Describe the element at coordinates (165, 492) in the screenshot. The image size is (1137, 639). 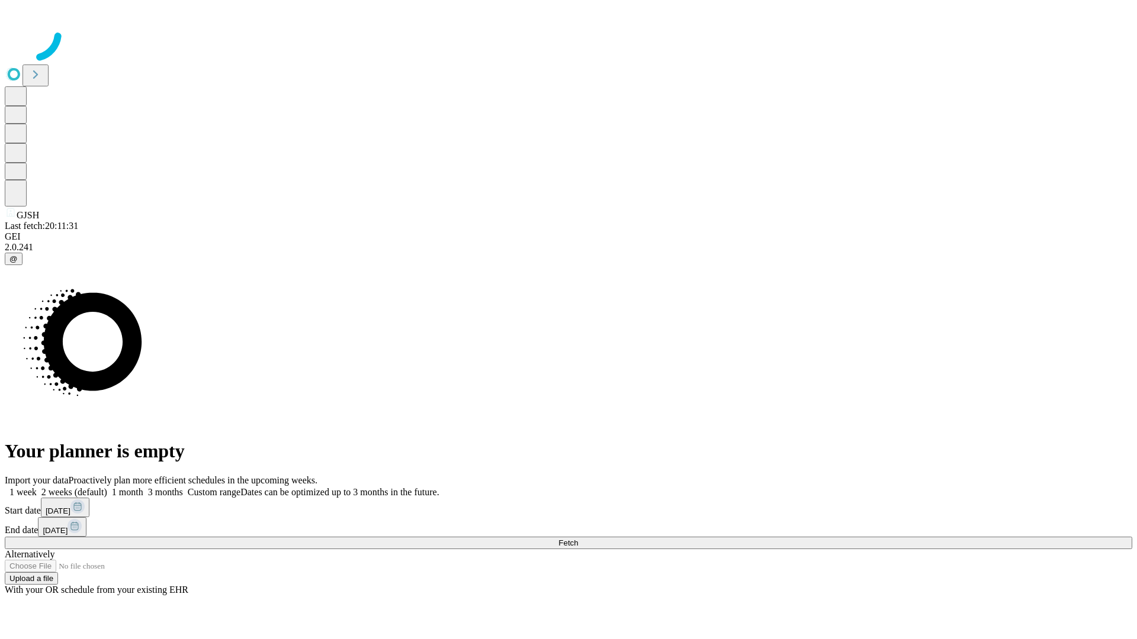
I see `span: 3 months` at that location.